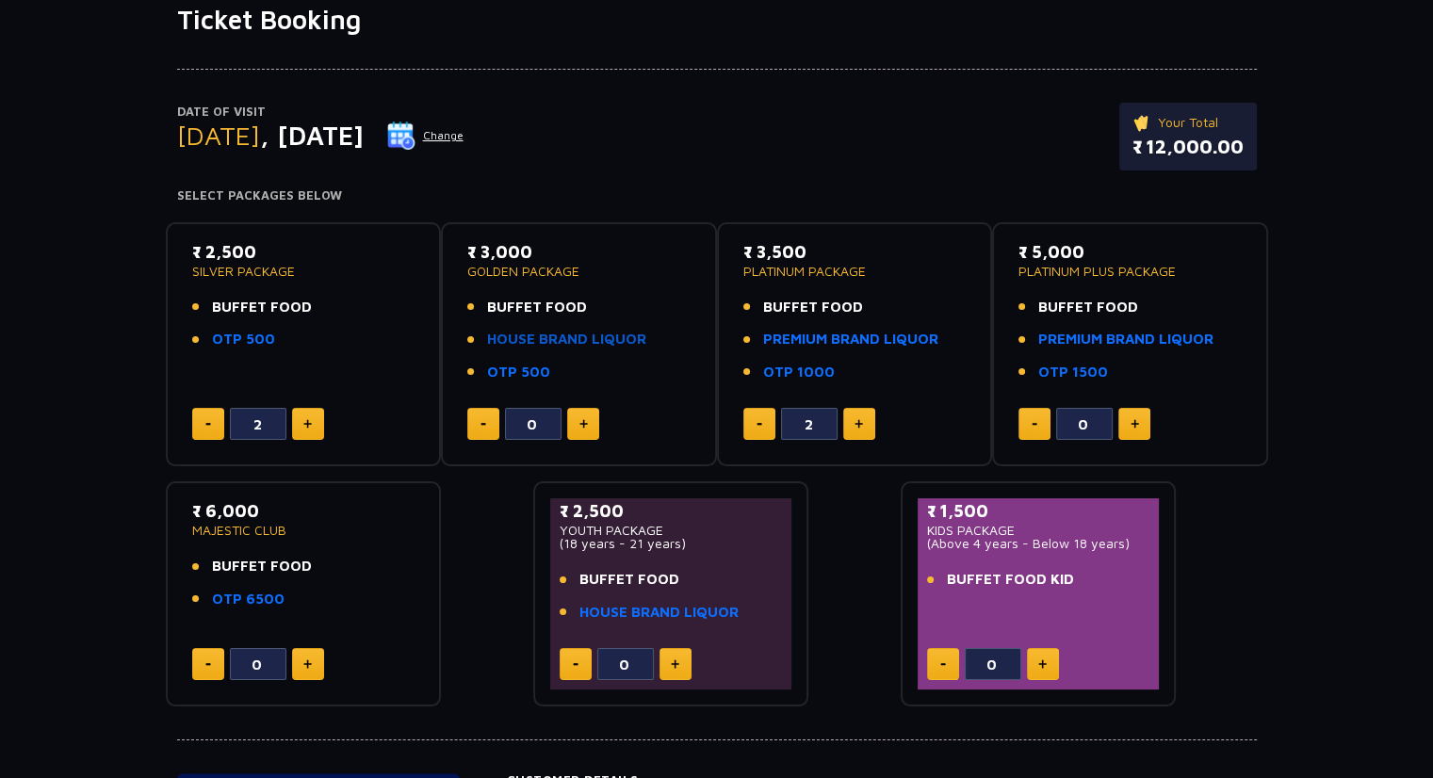  Describe the element at coordinates (1038, 511) in the screenshot. I see `p: ₹ 1,500` at that location.